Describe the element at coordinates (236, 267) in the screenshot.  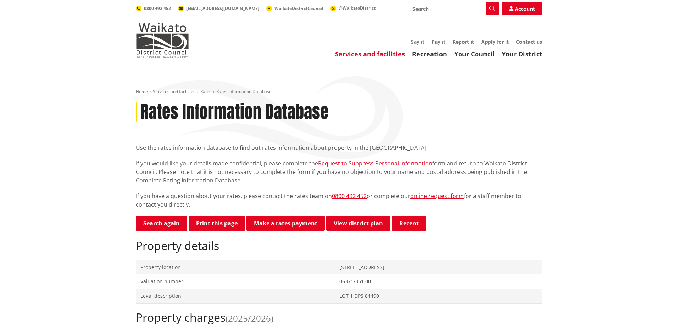
I see `td: Property location` at that location.